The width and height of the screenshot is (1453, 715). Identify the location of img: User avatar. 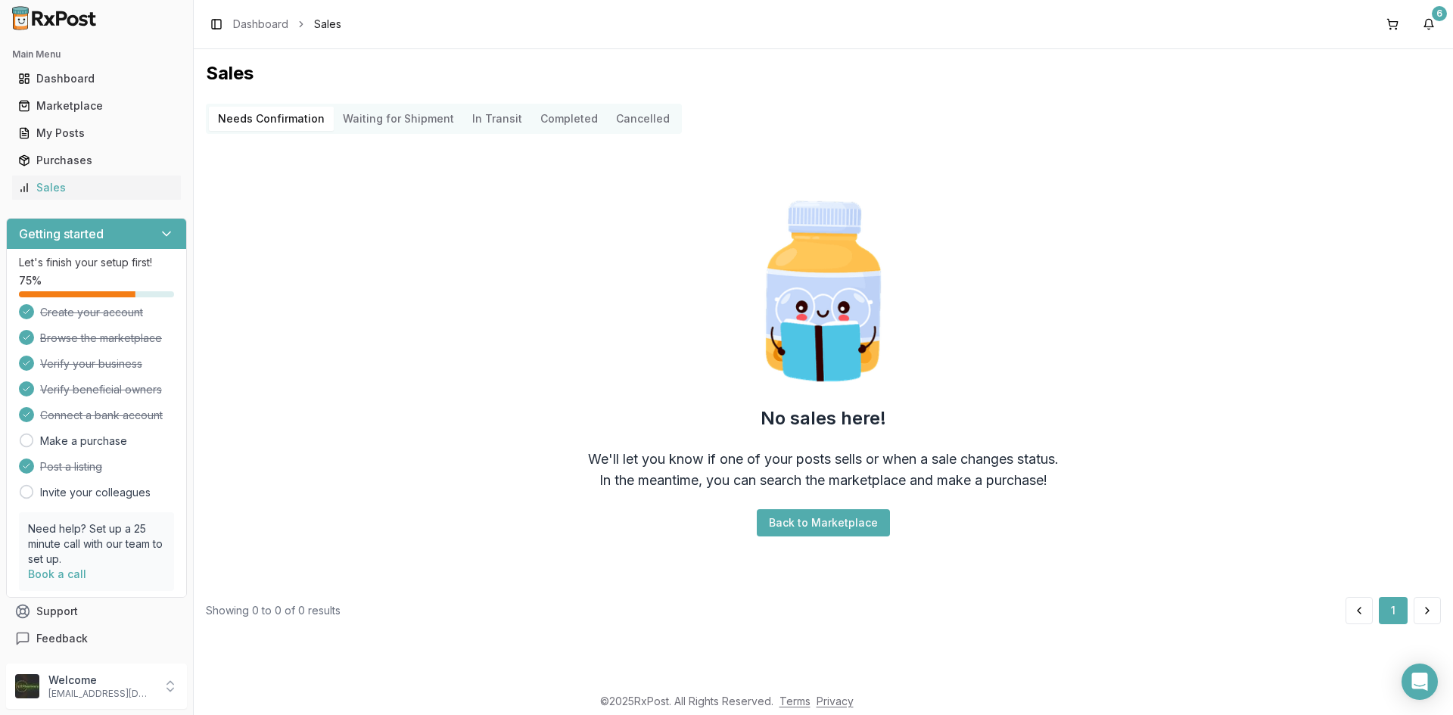
(27, 686).